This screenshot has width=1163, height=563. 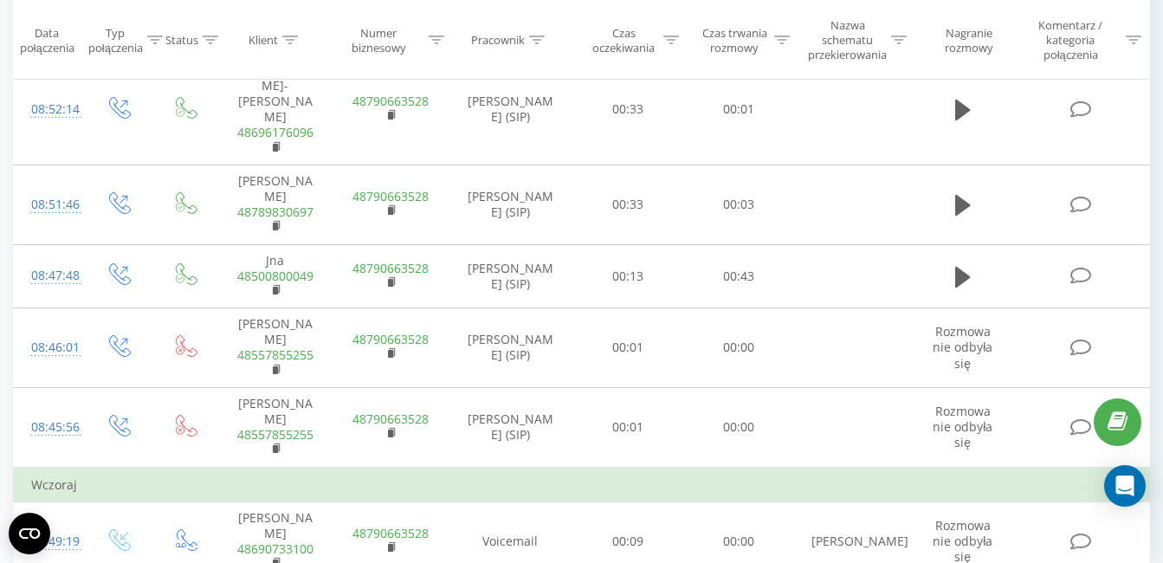 I want to click on a: 48500800049, so click(x=275, y=275).